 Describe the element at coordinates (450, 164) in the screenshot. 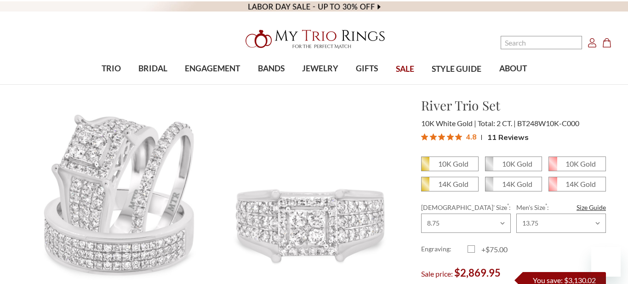

I see `span: 10K Yellow Gold` at that location.